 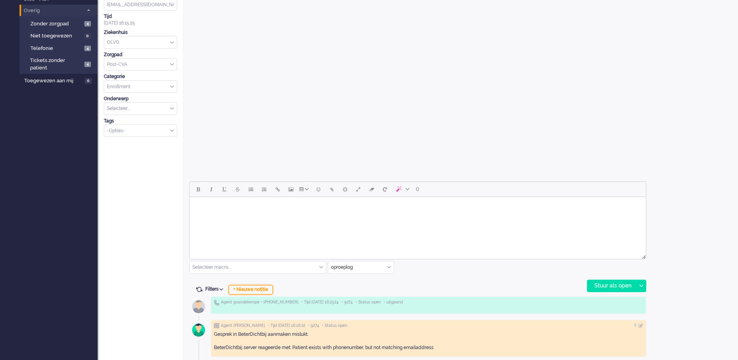 I want to click on button: AI, so click(x=402, y=189).